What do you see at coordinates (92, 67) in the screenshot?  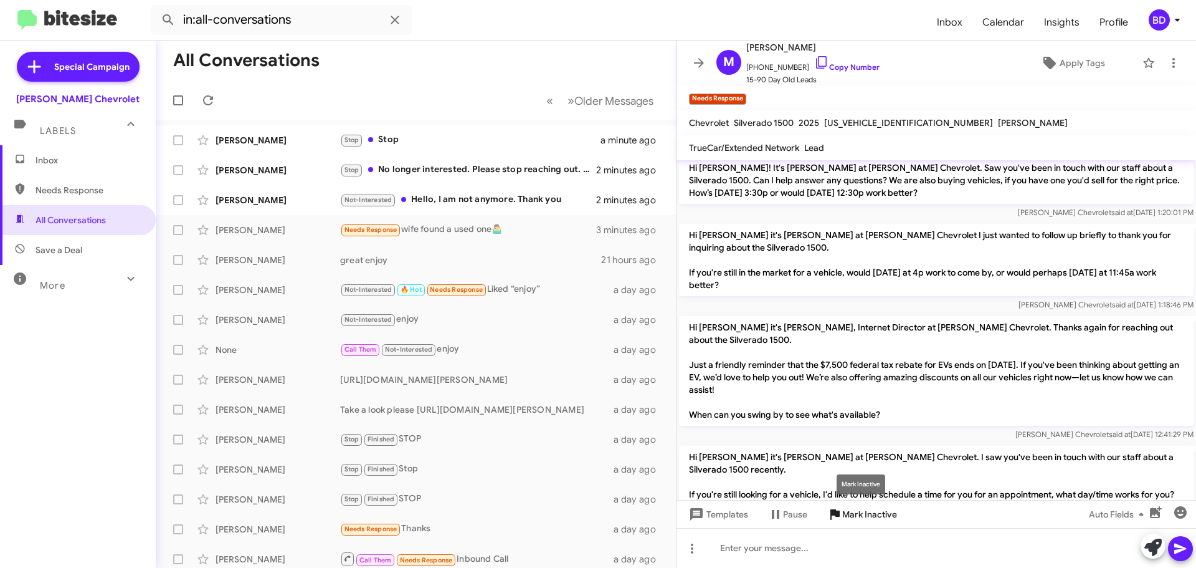 I see `span: Special Campaign` at bounding box center [92, 67].